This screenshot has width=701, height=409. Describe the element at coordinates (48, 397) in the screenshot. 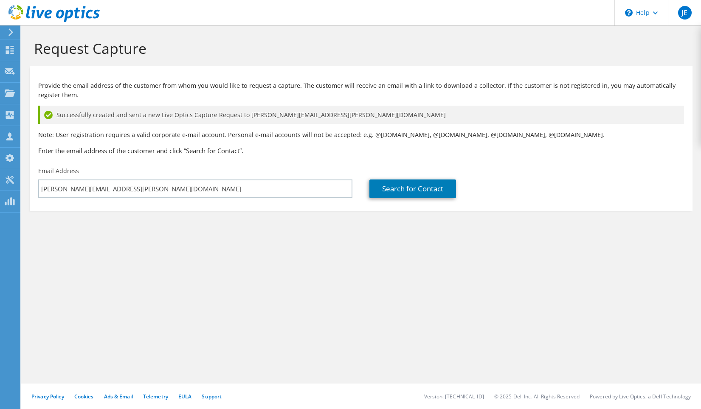

I see `a: Privacy Policy` at that location.